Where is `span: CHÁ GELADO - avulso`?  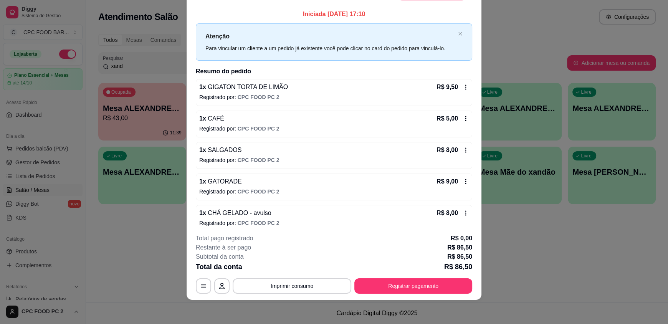 span: CHÁ GELADO - avulso is located at coordinates (239, 213).